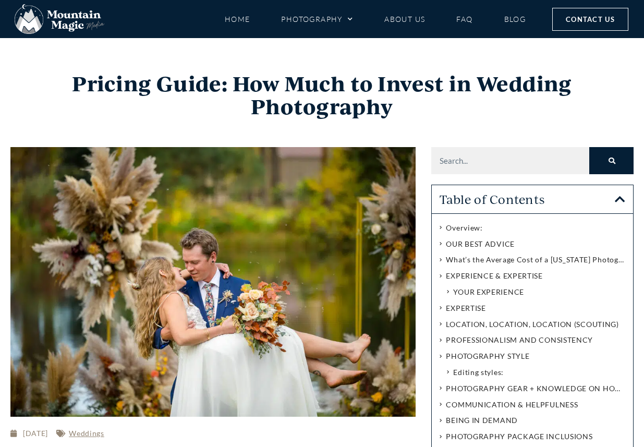  What do you see at coordinates (488, 356) in the screenshot?
I see `a: PHOTOGRAPHY STYLE` at bounding box center [488, 356].